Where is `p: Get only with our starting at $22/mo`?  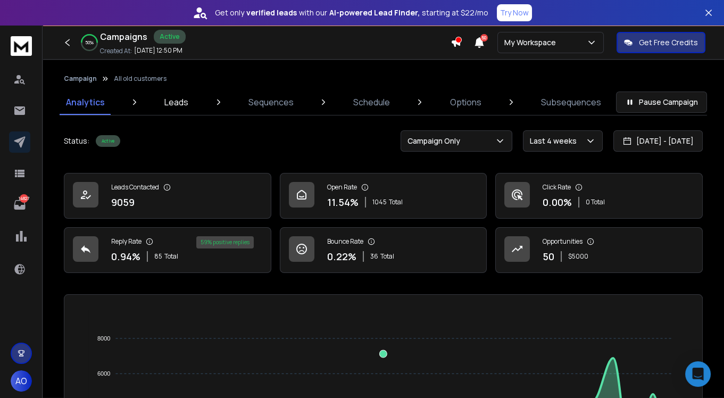 p: Get only with our starting at $22/mo is located at coordinates (351, 13).